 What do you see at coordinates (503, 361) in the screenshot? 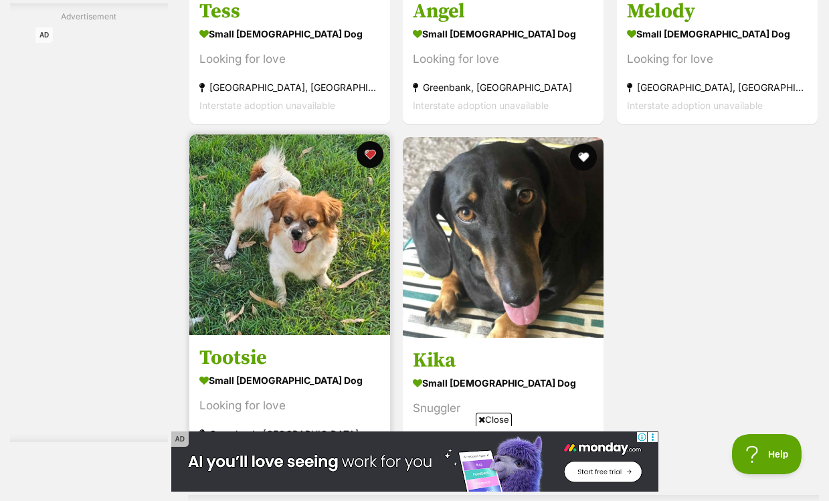
I see `h3: Kika` at bounding box center [503, 361].